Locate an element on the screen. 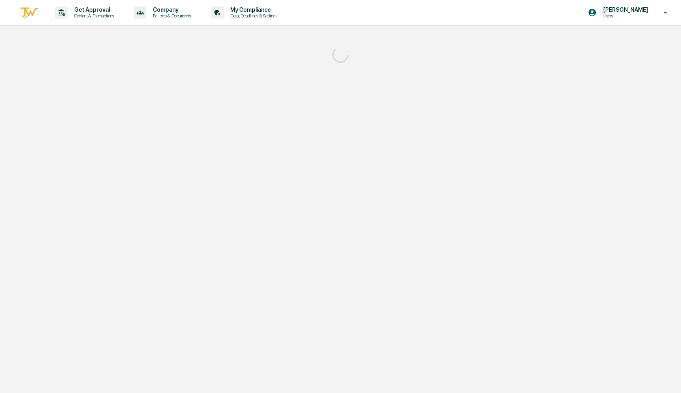  p: Policies & Documents is located at coordinates (171, 16).